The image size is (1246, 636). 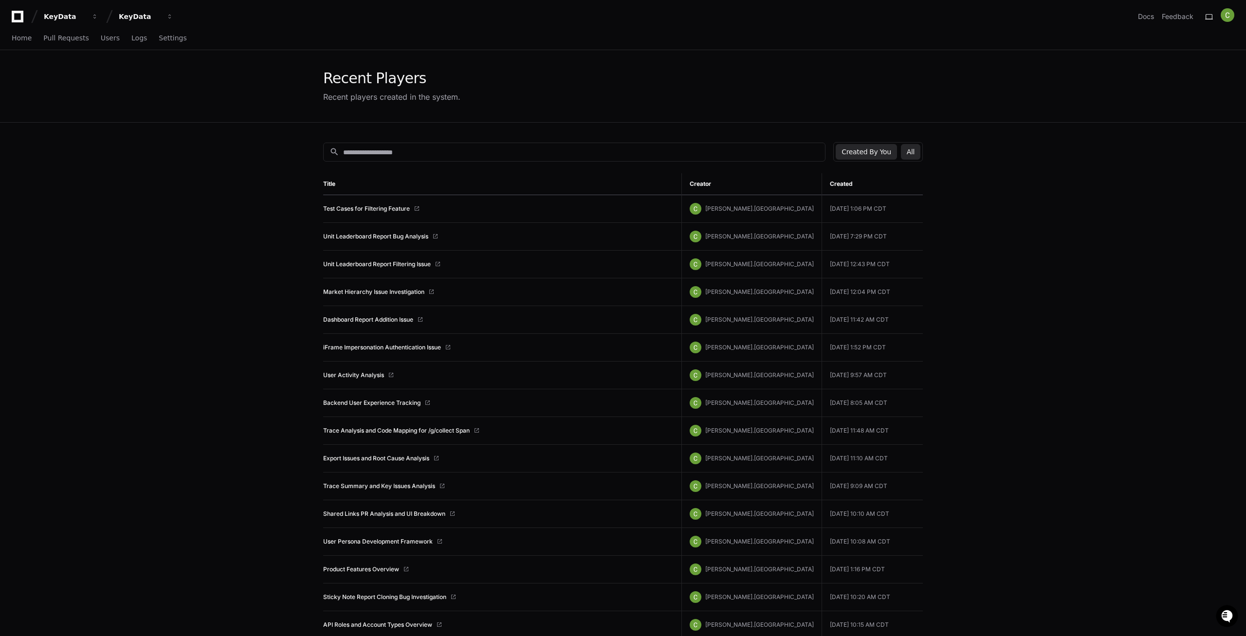 I want to click on a: Dashboard Report Addition Issue, so click(x=368, y=320).